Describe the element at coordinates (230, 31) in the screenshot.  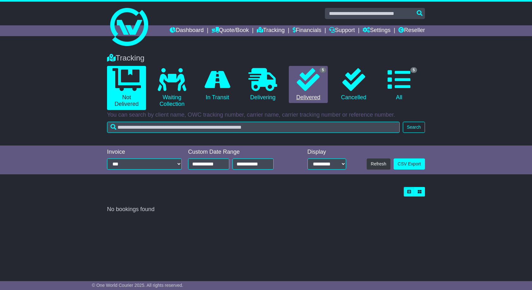
I see `a: Quote/Book` at that location.